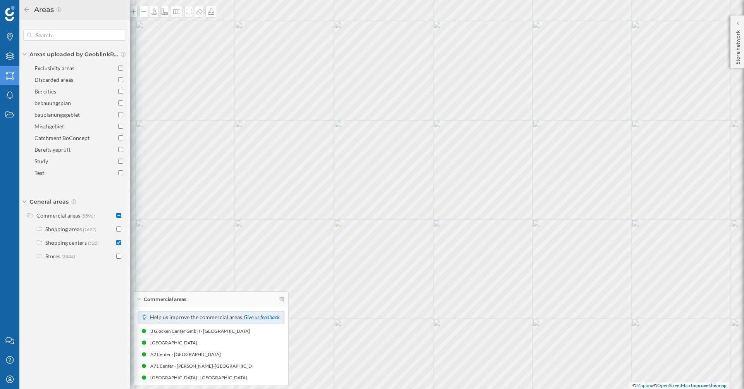 The image size is (744, 389). Describe the element at coordinates (45, 91) in the screenshot. I see `div: Big cities` at that location.